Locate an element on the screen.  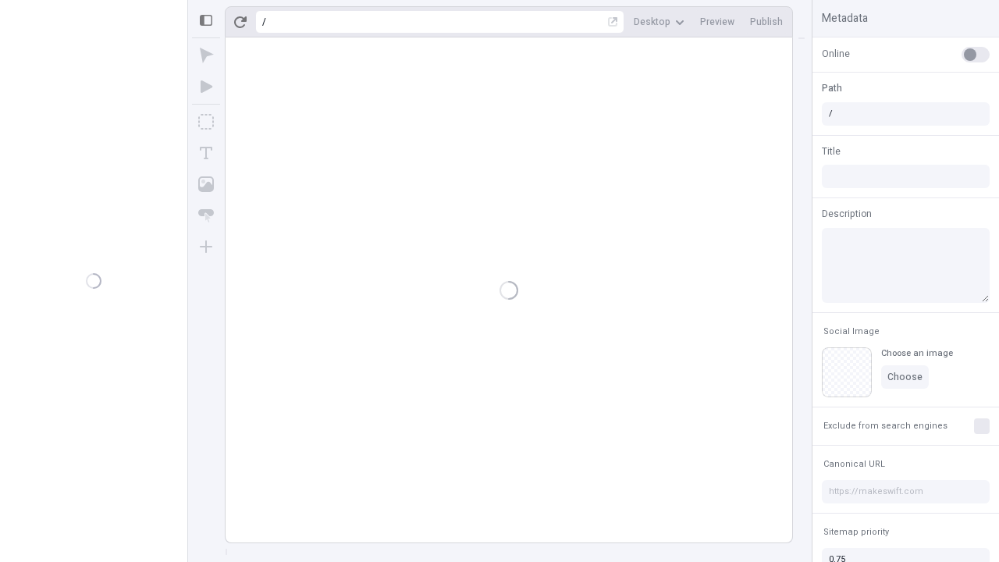
div: Choose an image is located at coordinates (917, 353).